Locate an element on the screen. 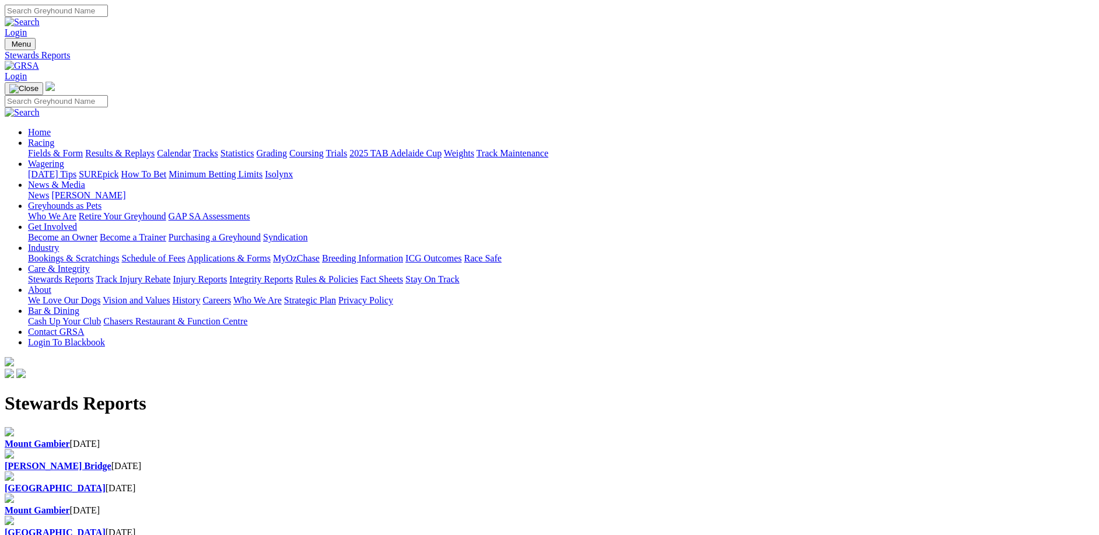  a: Industry is located at coordinates (43, 247).